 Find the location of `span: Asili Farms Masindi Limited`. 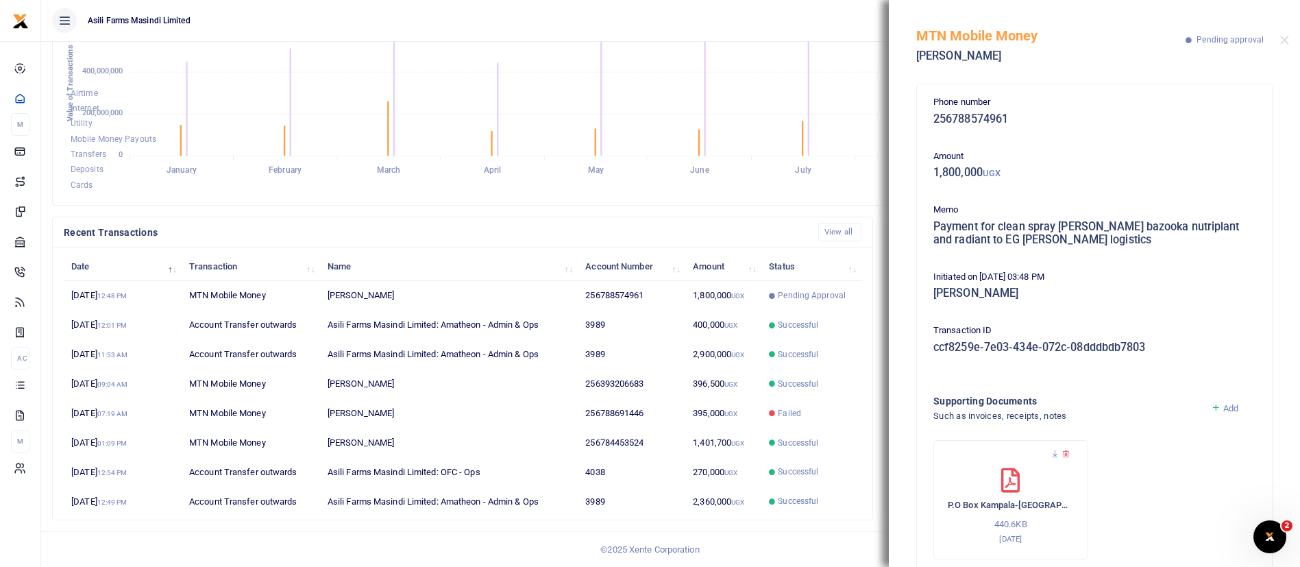

span: Asili Farms Masindi Limited is located at coordinates (139, 21).